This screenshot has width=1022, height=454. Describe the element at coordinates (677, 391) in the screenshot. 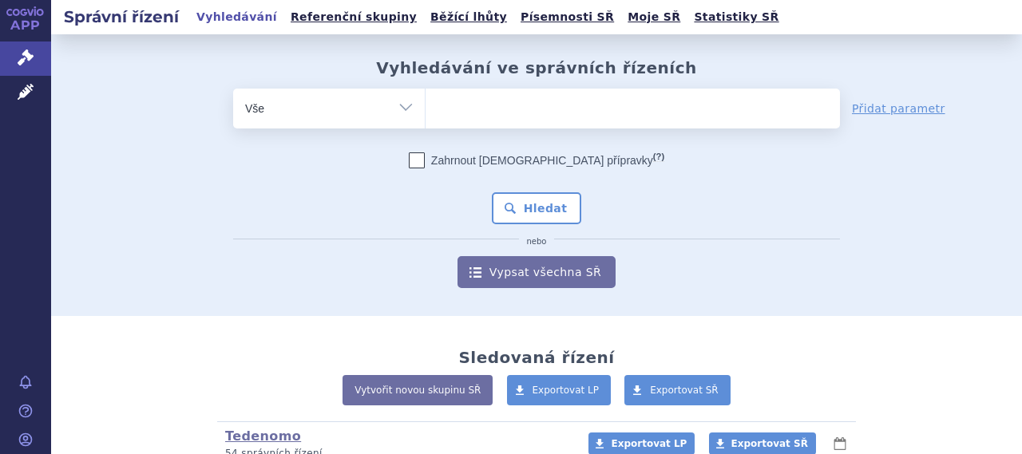

I see `a: Exportovat SŘ` at that location.